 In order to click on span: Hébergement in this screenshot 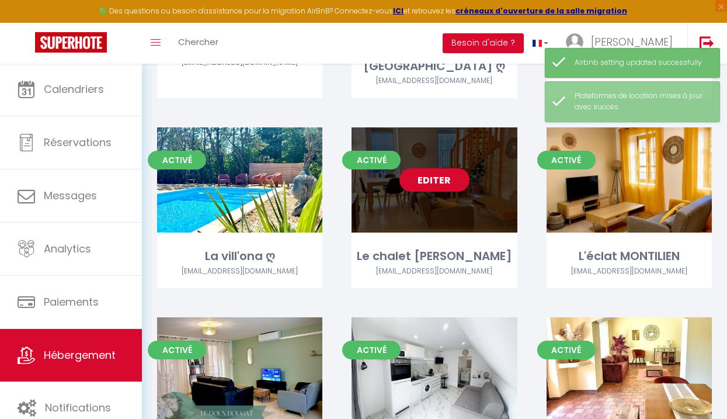, I will do `click(79, 355)`.